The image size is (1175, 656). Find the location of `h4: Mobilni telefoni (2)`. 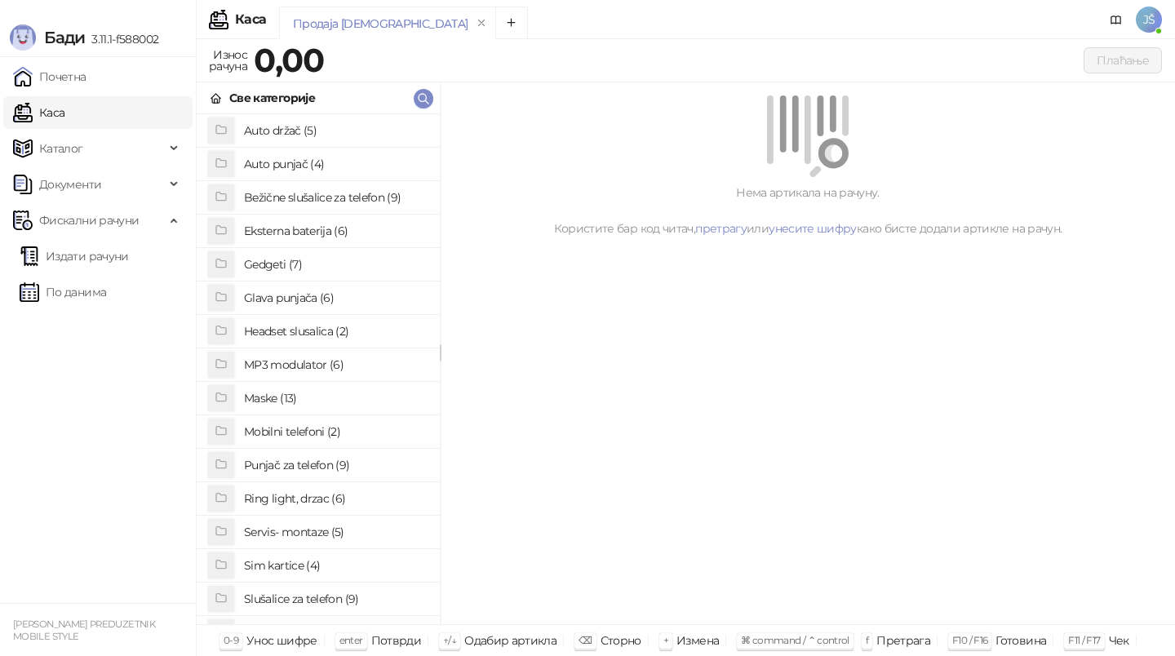

h4: Mobilni telefoni (2) is located at coordinates (335, 432).